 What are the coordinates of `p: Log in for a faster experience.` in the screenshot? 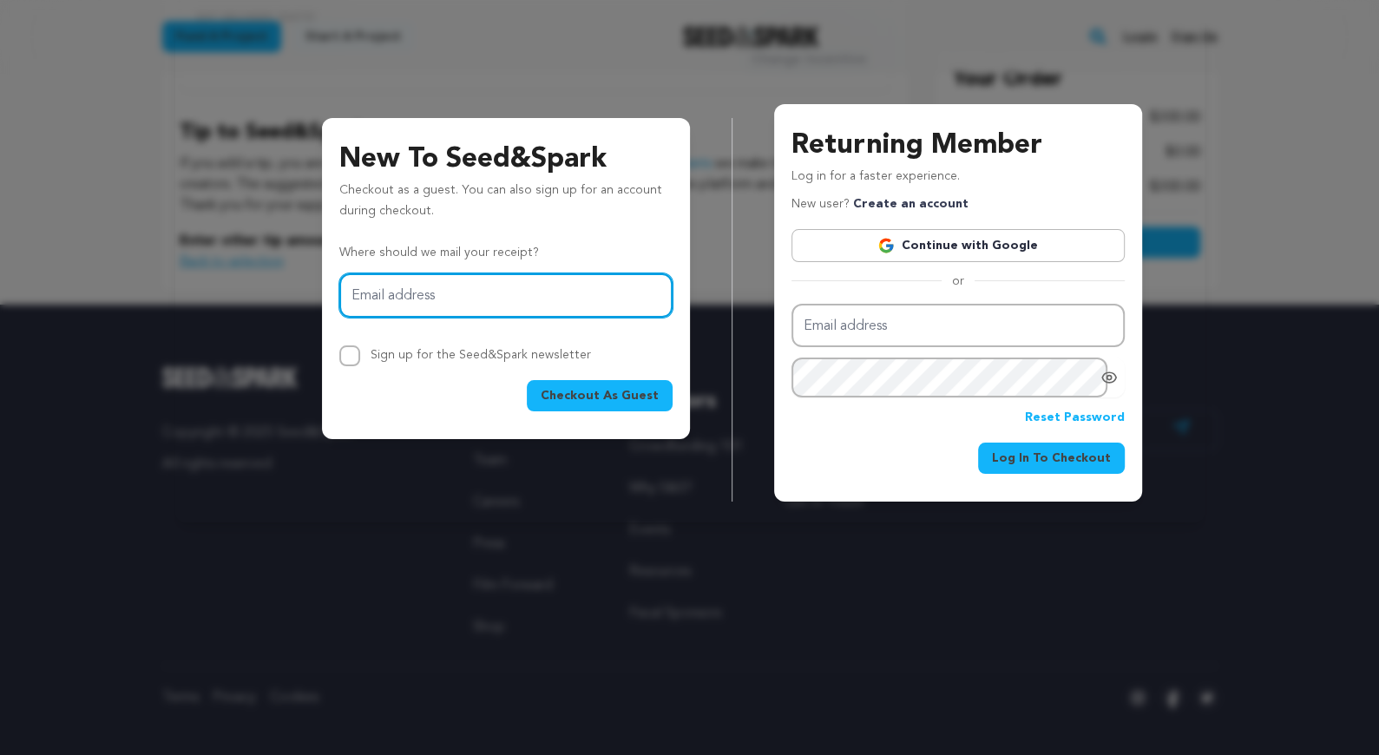 It's located at (958, 181).